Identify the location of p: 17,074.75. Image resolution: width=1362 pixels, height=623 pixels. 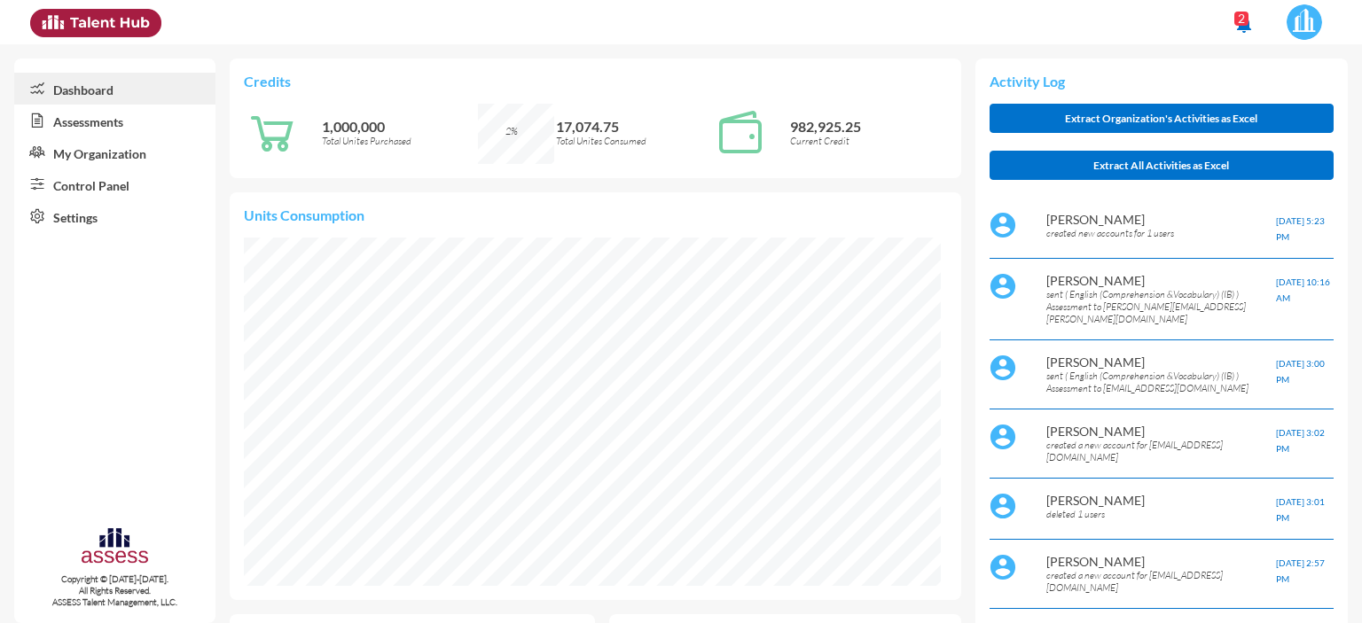
(634, 126).